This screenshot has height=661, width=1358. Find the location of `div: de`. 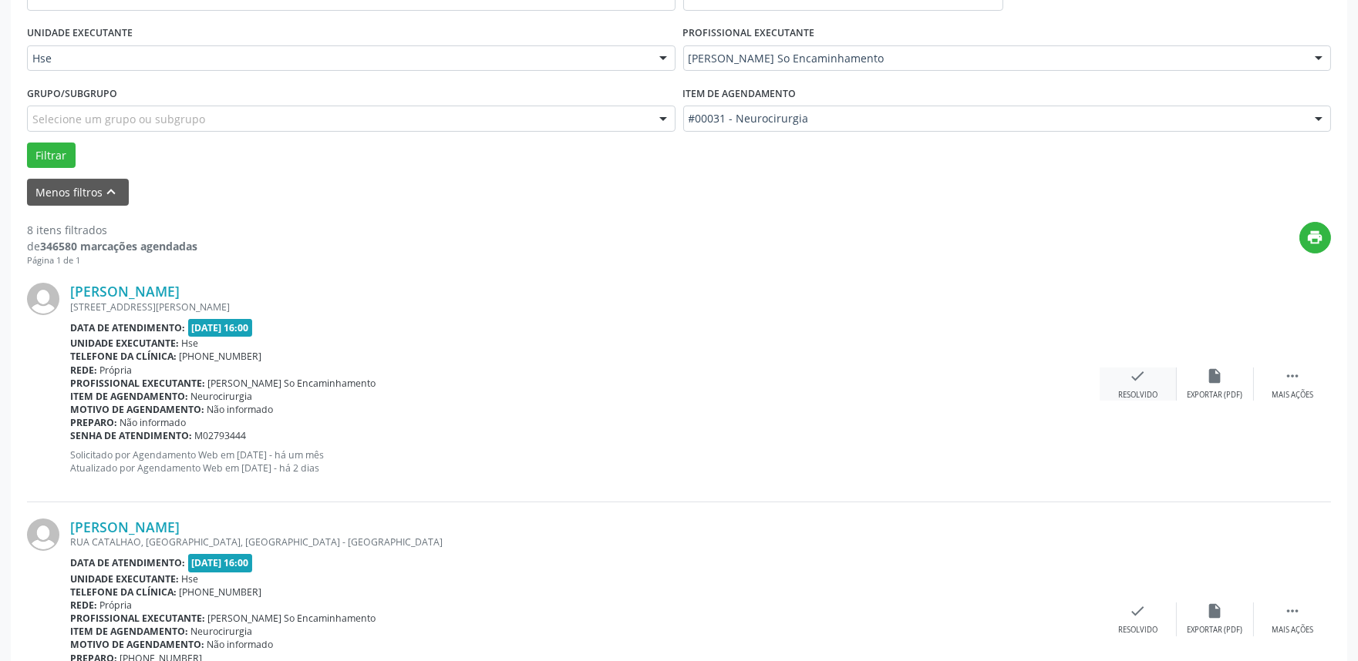

div: de is located at coordinates (112, 246).